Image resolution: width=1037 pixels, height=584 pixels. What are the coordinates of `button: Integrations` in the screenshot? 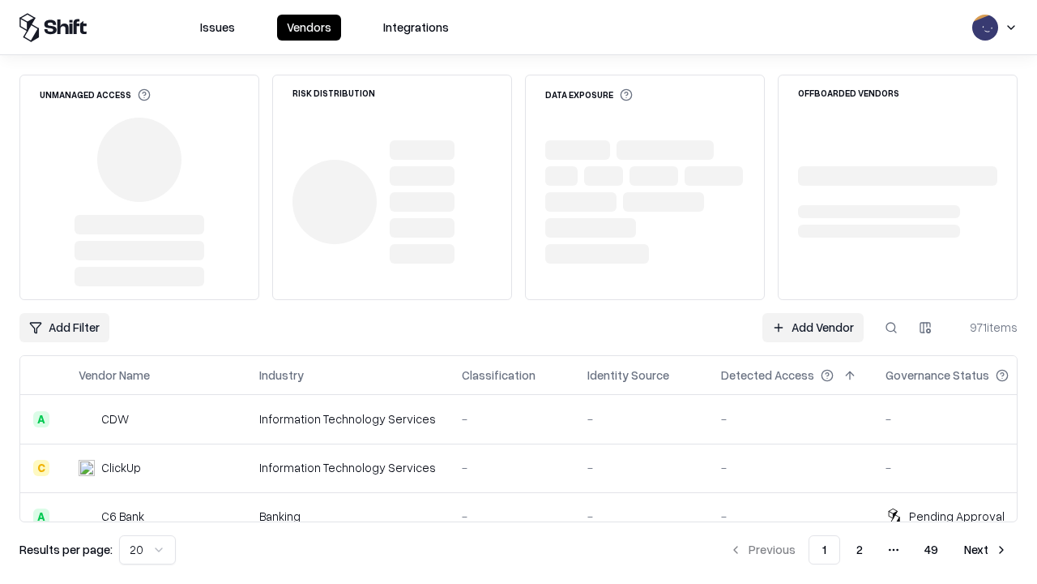 It's located at (416, 28).